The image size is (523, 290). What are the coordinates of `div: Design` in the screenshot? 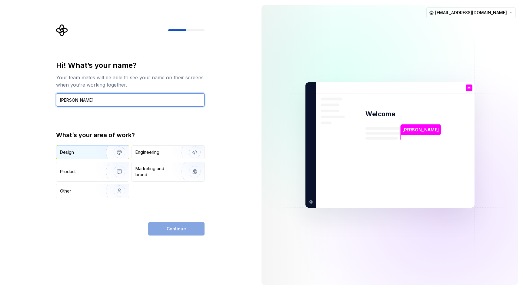 It's located at (67, 153).